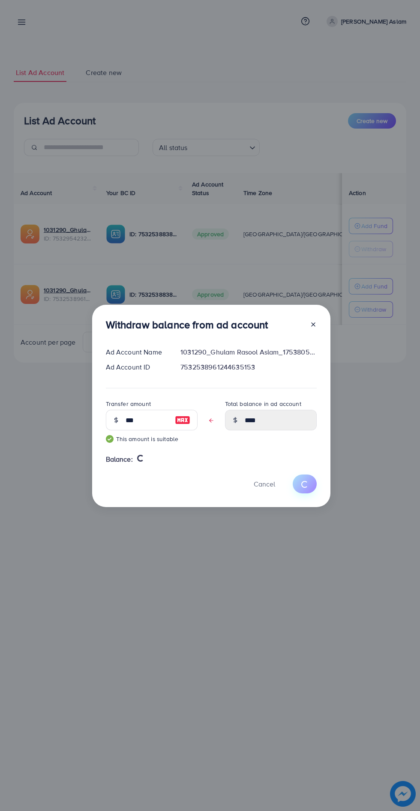 This screenshot has width=420, height=811. Describe the element at coordinates (136, 352) in the screenshot. I see `div: Ad Account Name` at that location.